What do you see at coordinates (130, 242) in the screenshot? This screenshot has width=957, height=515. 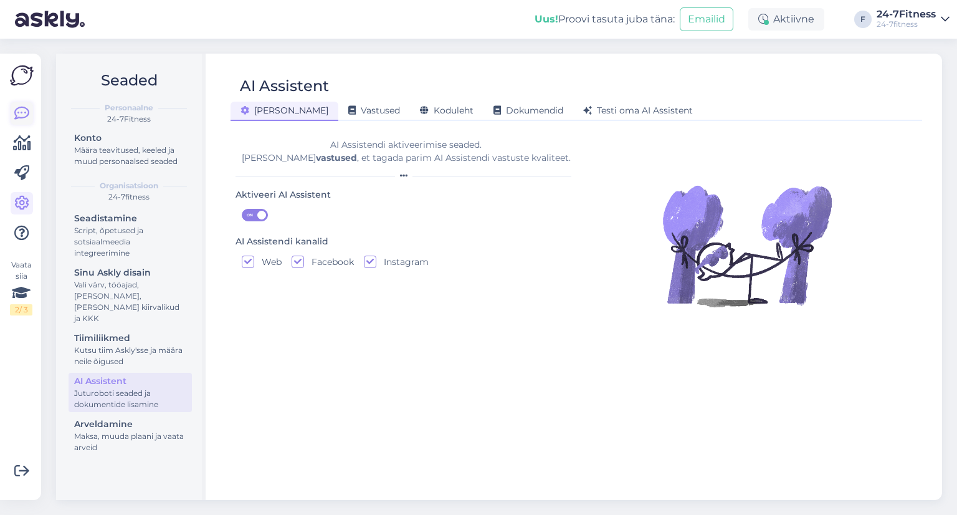 I see `div: Script, õpetused ja sotsiaalmeedia integreerimine` at bounding box center [130, 242].